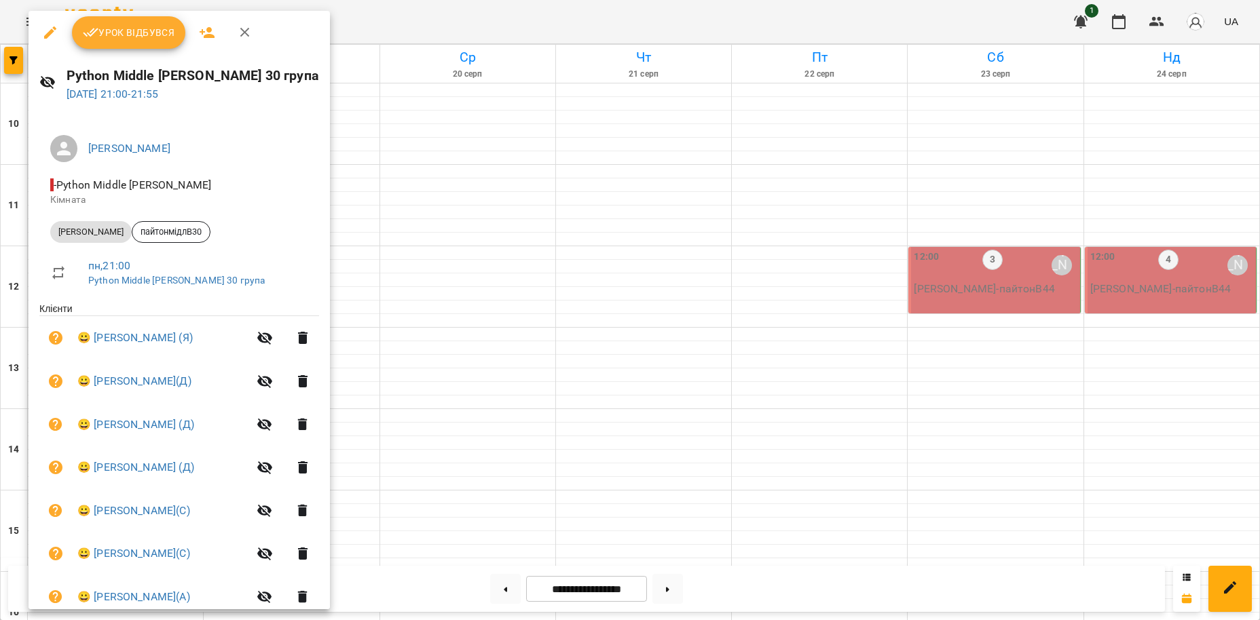 The image size is (1260, 620). I want to click on div: пайтонмідлВ30, so click(171, 232).